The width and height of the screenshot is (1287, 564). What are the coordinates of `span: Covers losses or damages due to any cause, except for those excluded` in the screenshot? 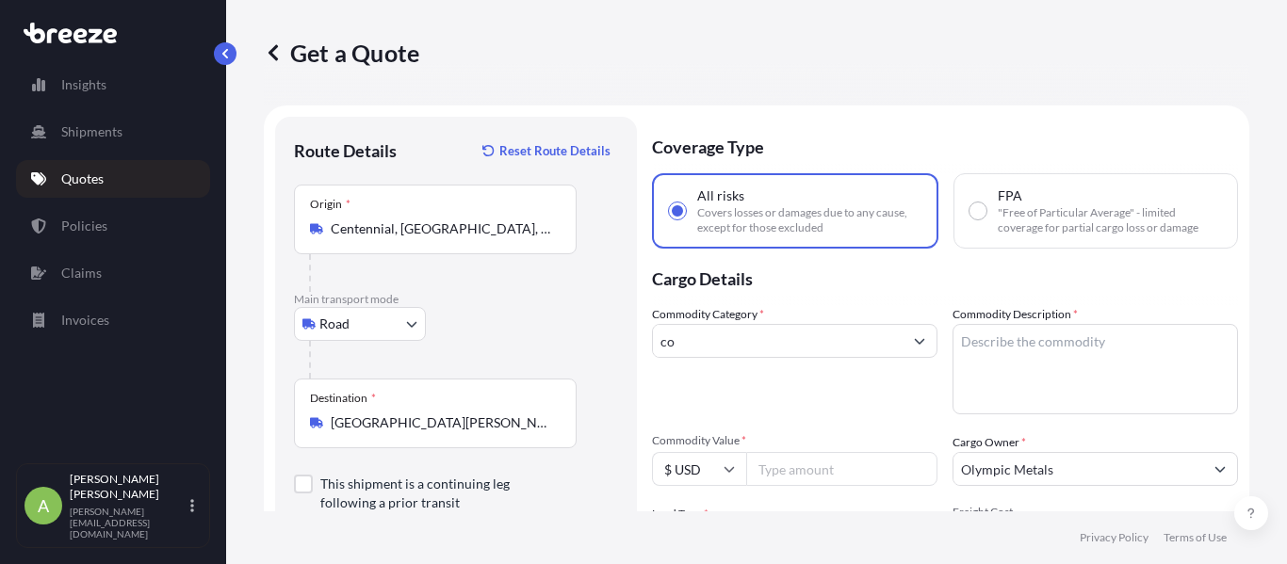 It's located at (809, 220).